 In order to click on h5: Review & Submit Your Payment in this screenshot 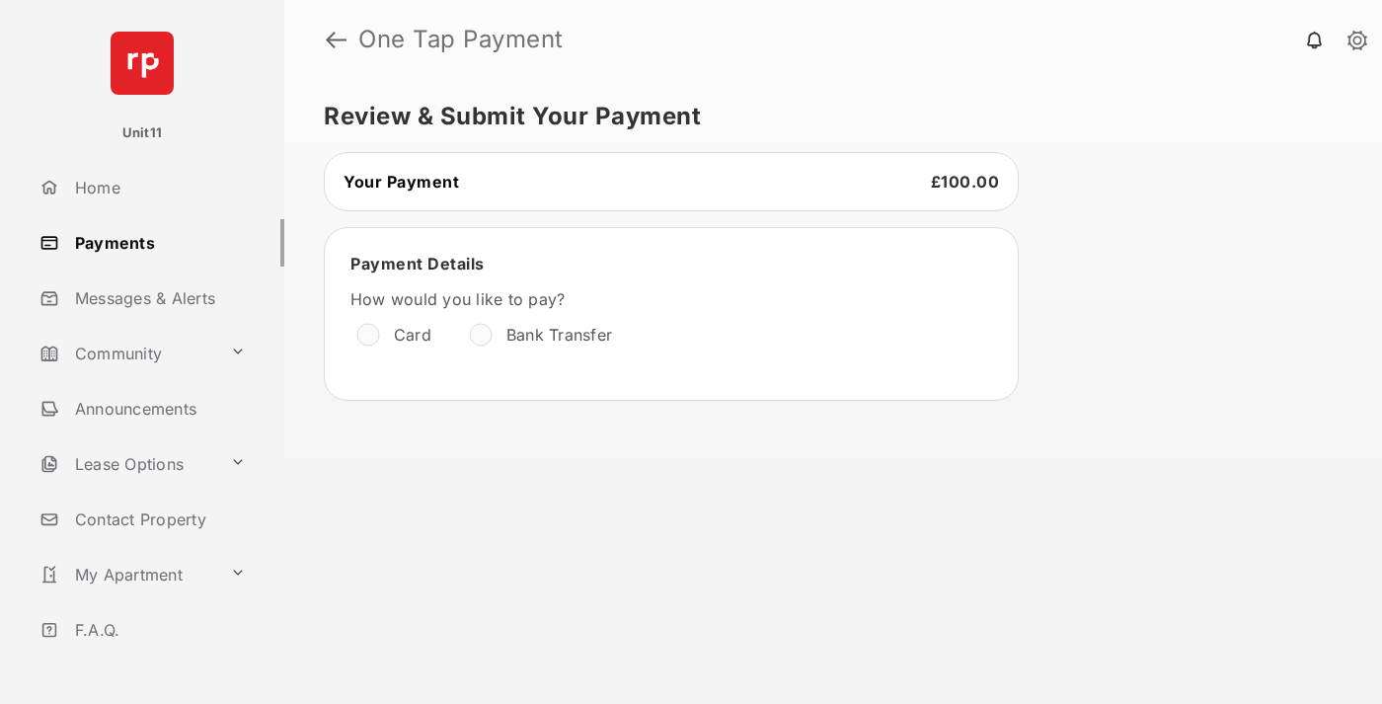, I will do `click(825, 116)`.